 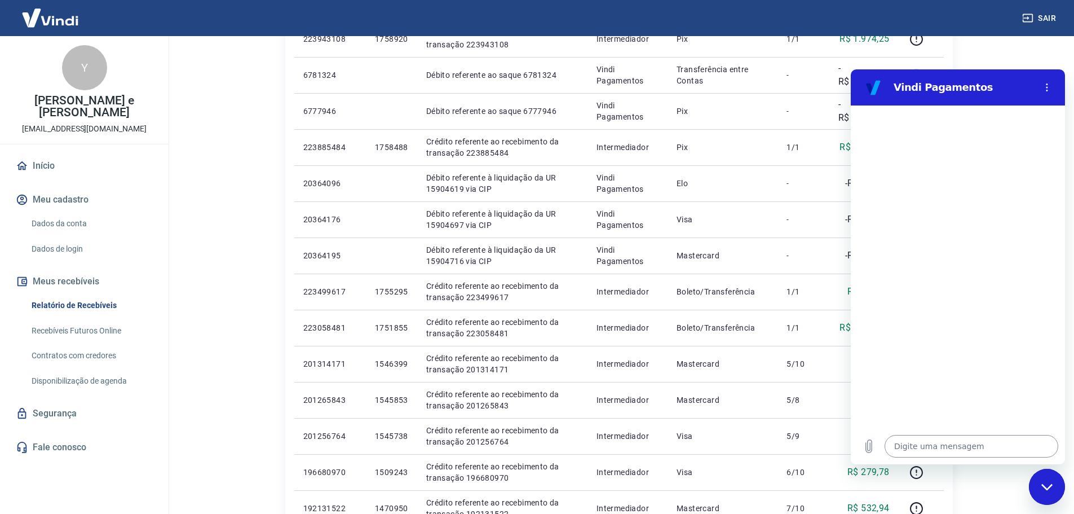 What do you see at coordinates (502, 183) in the screenshot?
I see `p: Débito referente à liquidação da UR 15904619 via CIP` at bounding box center [502, 183].